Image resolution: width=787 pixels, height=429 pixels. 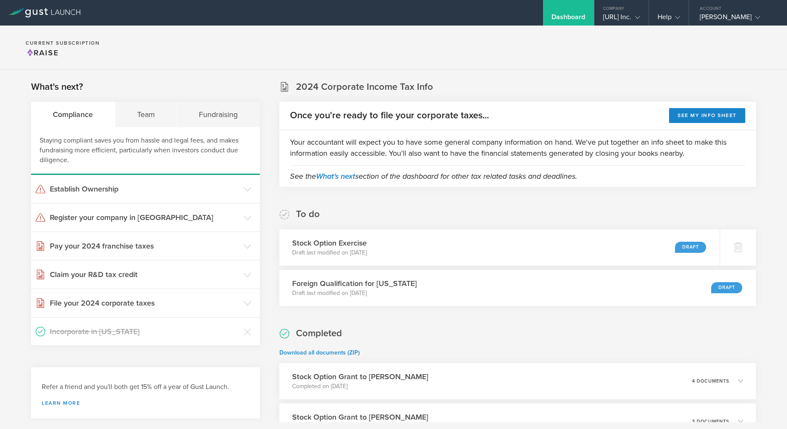 I want to click on div: Chat Widget, so click(x=765, y=409).